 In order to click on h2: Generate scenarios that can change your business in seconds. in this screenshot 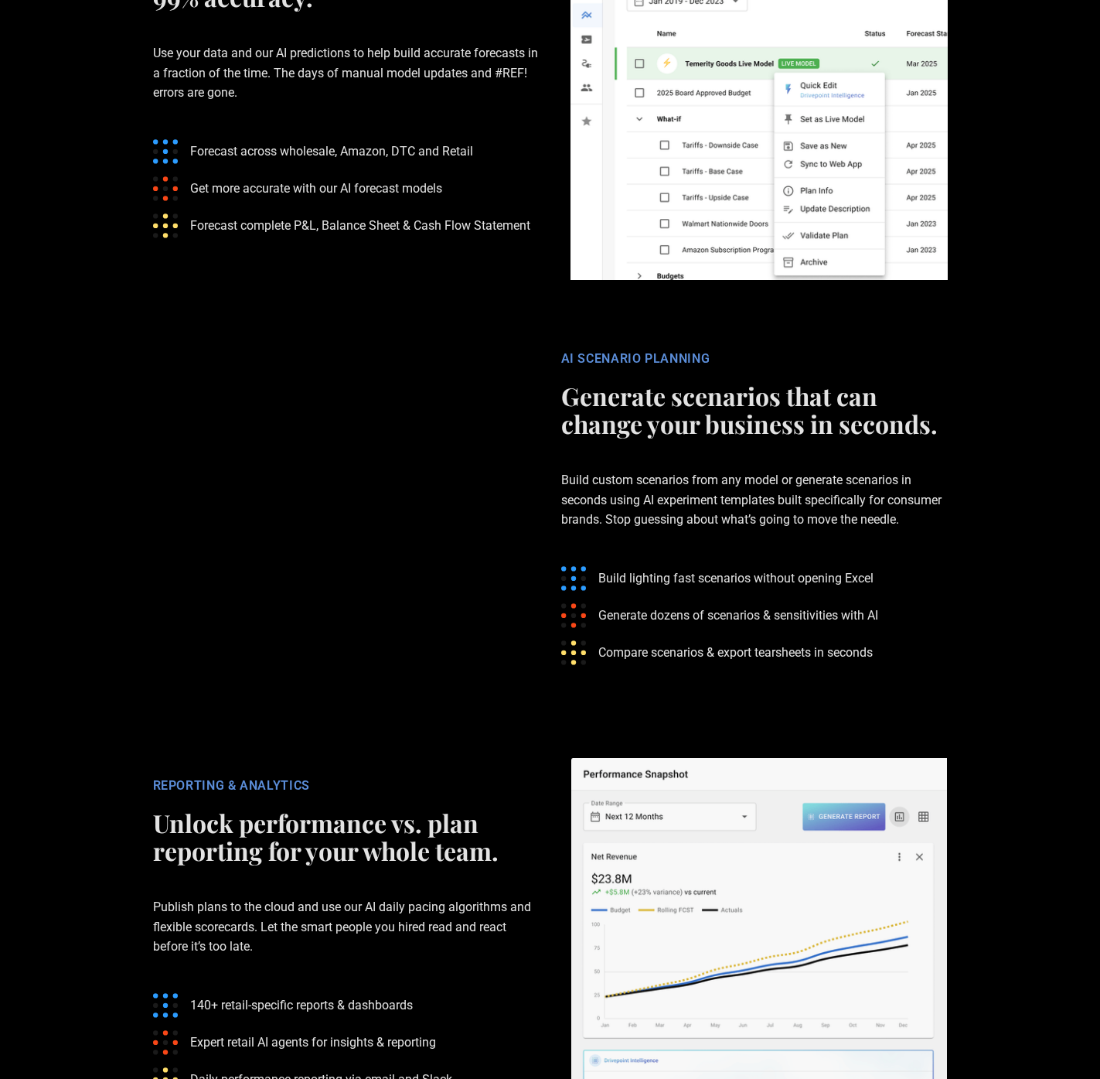, I will do `click(755, 410)`.